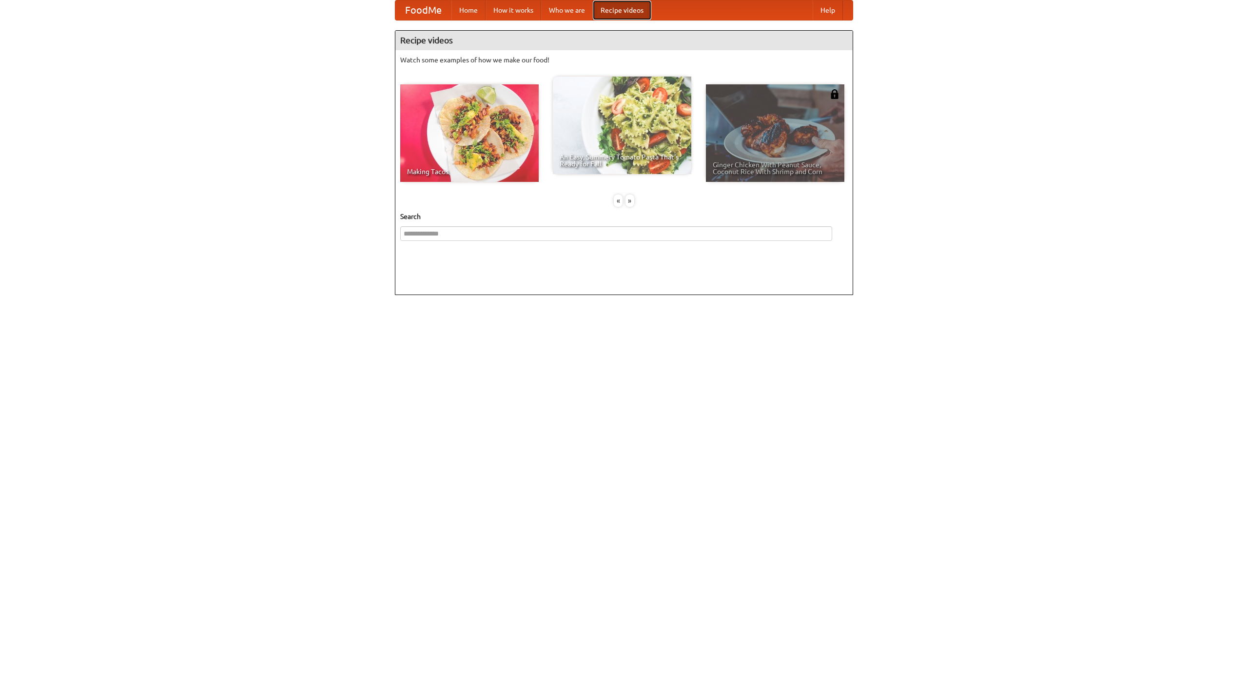 The image size is (1248, 690). Describe the element at coordinates (622, 125) in the screenshot. I see `a: An Easy, Summery Tomato Pasta That's Ready for Fall` at that location.